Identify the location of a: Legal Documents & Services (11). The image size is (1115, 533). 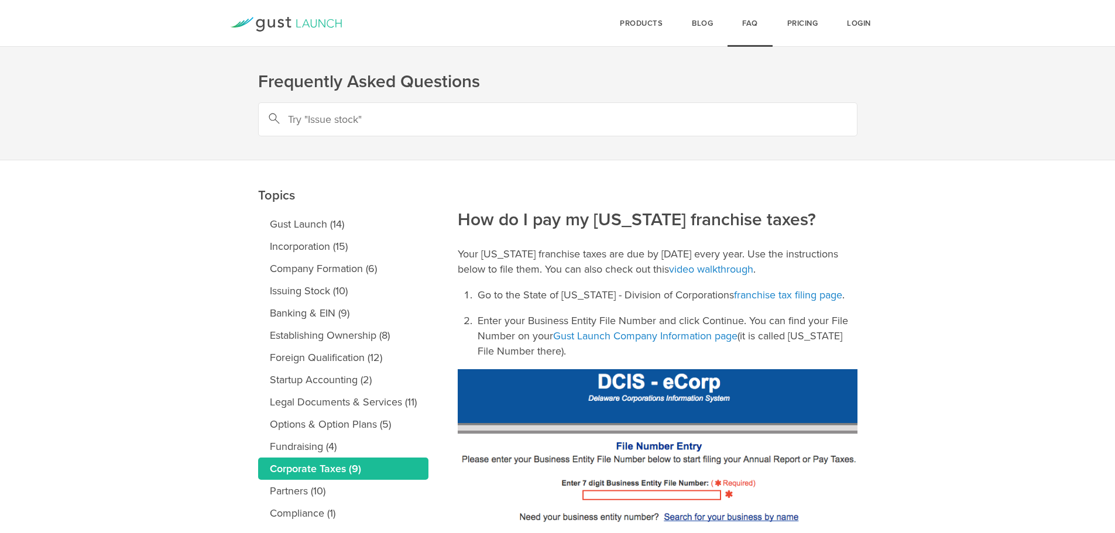
(343, 402).